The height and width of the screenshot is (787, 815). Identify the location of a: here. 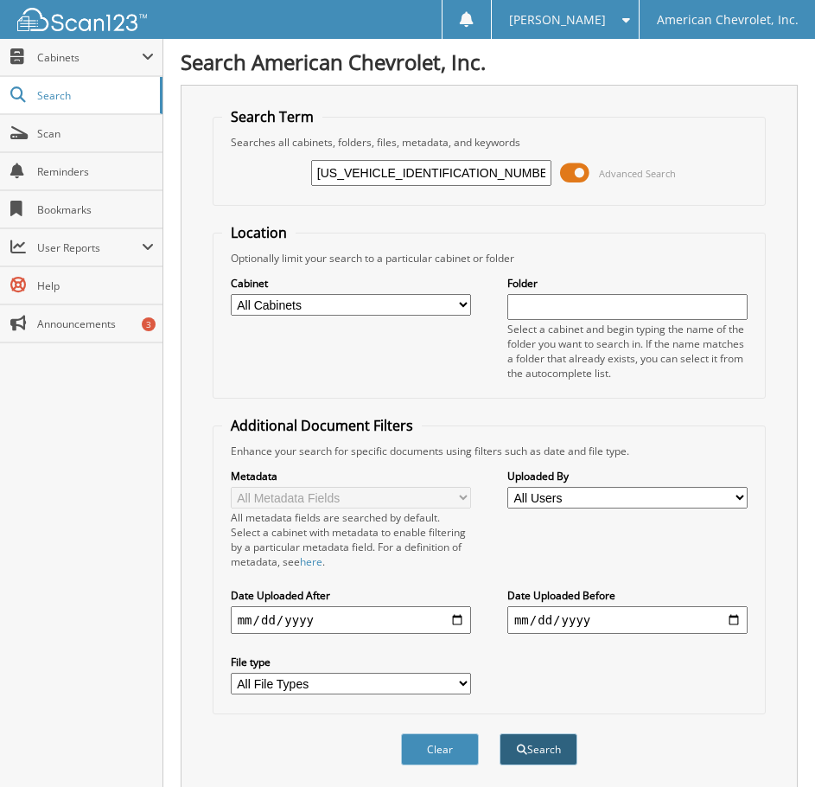
(311, 561).